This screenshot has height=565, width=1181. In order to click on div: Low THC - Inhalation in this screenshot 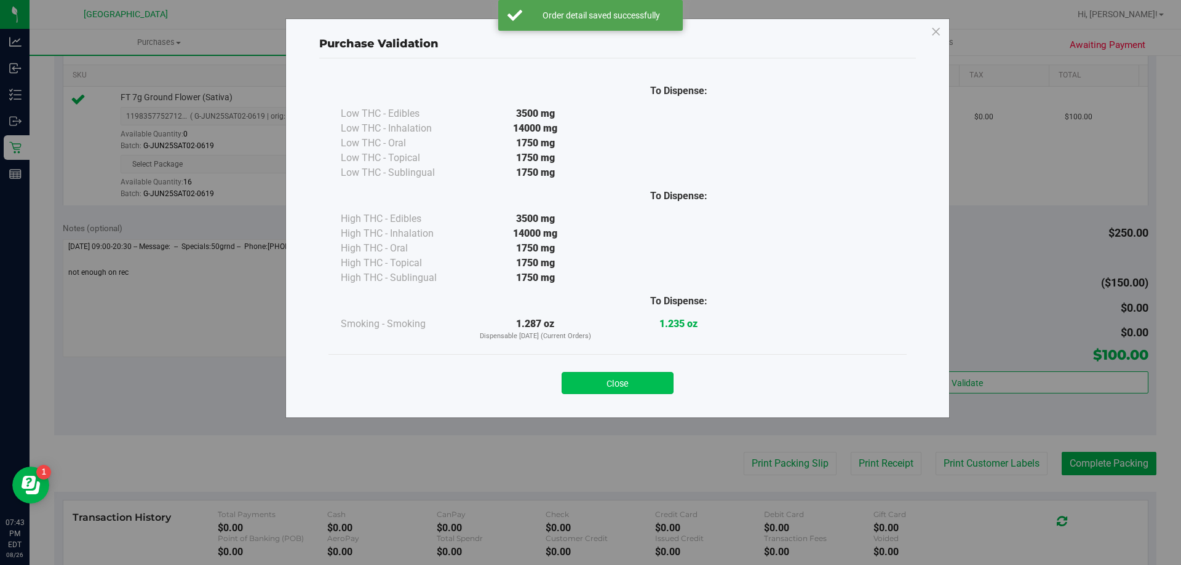, I will do `click(402, 129)`.